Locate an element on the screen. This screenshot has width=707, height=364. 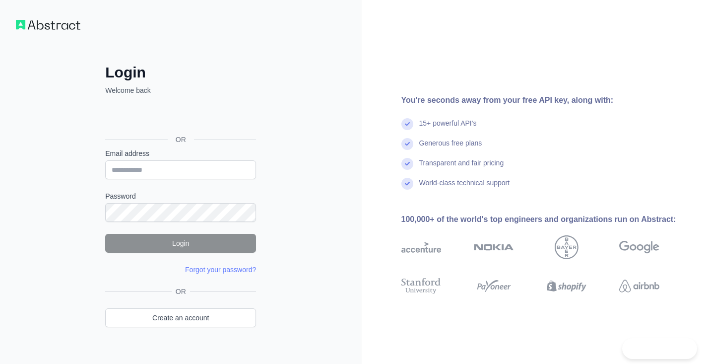
img: nokia is located at coordinates (494, 247).